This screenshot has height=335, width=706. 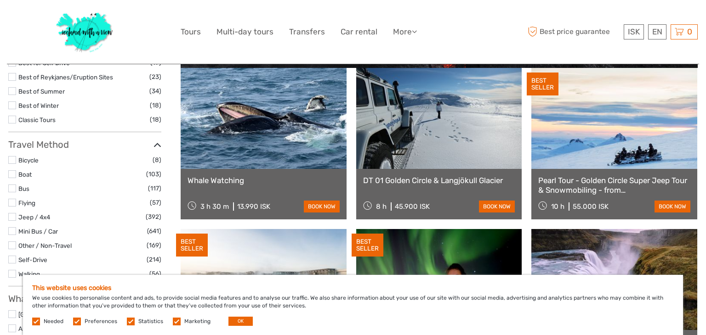 What do you see at coordinates (191, 32) in the screenshot?
I see `a: Tours` at bounding box center [191, 32].